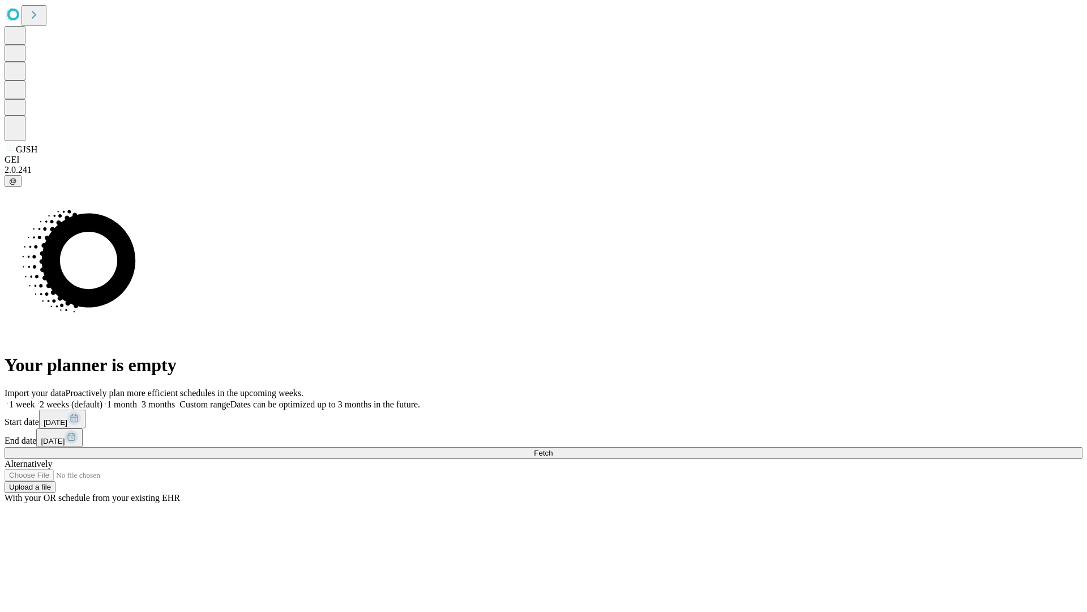 This screenshot has height=612, width=1087. What do you see at coordinates (544, 418) in the screenshot?
I see `div: Start date` at bounding box center [544, 418].